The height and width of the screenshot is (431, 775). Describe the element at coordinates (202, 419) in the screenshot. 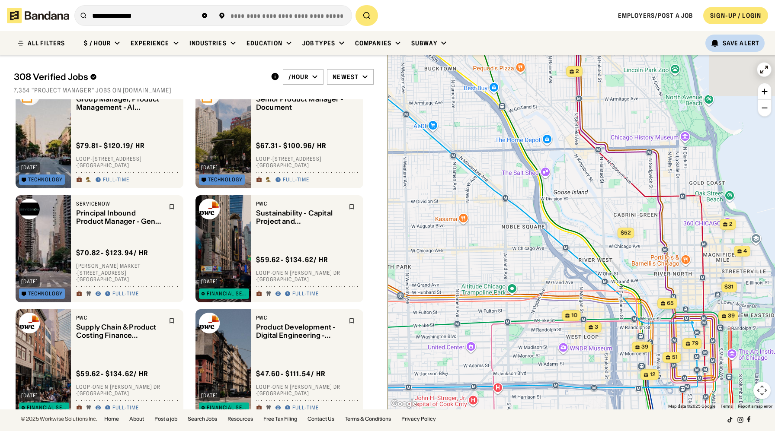

I see `a: Search Jobs` at that location.